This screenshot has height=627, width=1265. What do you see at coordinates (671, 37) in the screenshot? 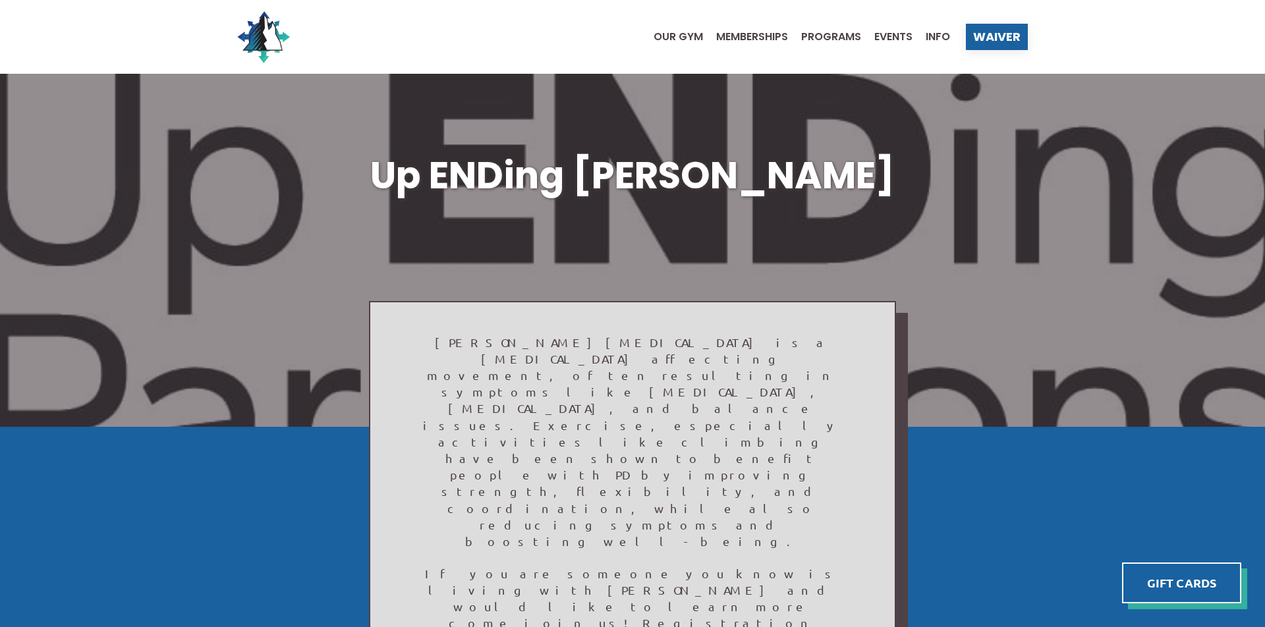
I see `a: Our Gym` at bounding box center [671, 37].